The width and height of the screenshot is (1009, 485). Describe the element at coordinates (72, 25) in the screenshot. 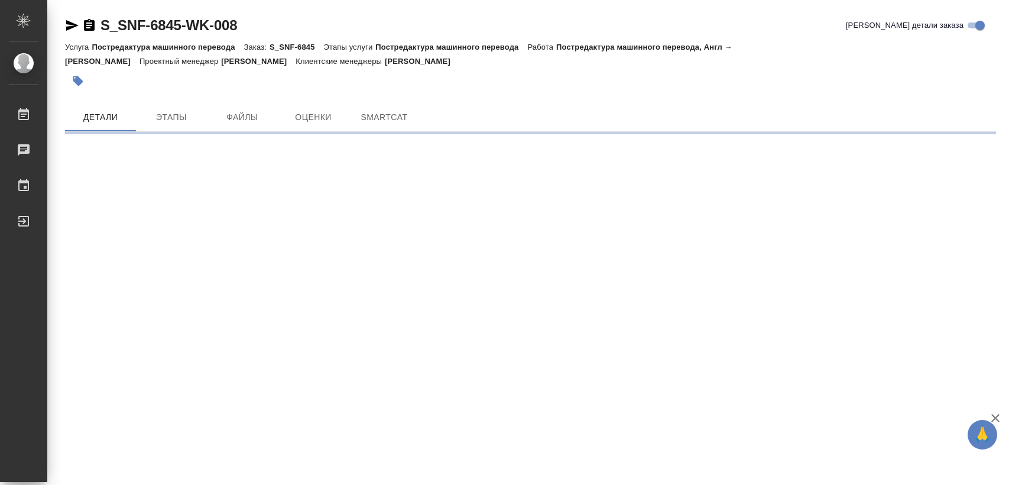

I see `button: Скопировать ссылку для ЯМессенджера` at that location.